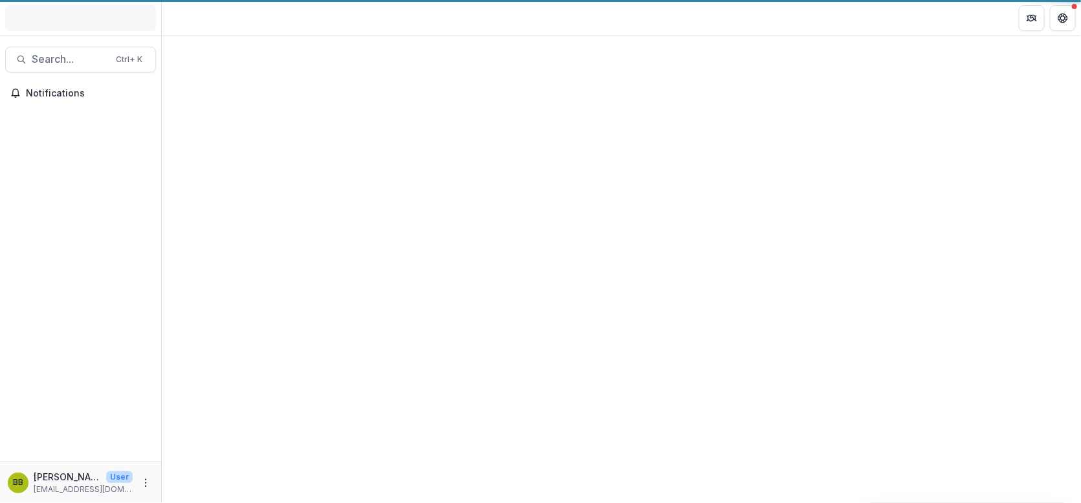  I want to click on button: More, so click(146, 483).